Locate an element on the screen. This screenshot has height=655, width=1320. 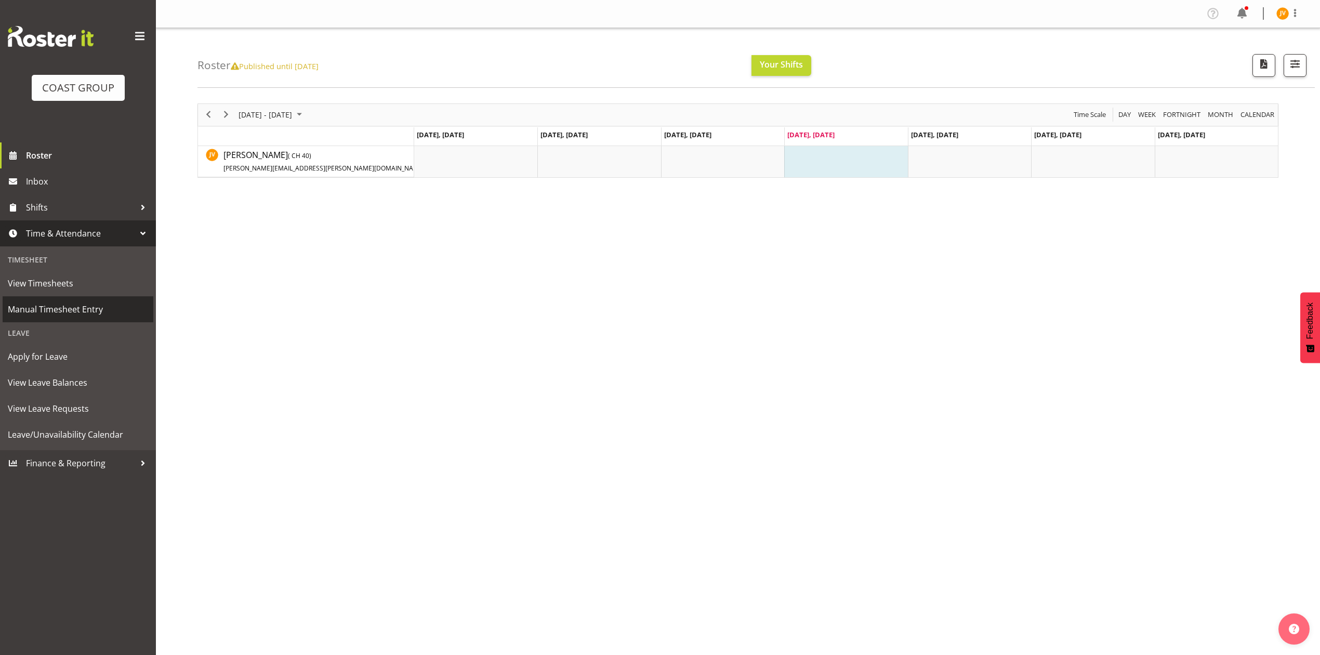
div: October 06 - 12, 2025 is located at coordinates (271, 115).